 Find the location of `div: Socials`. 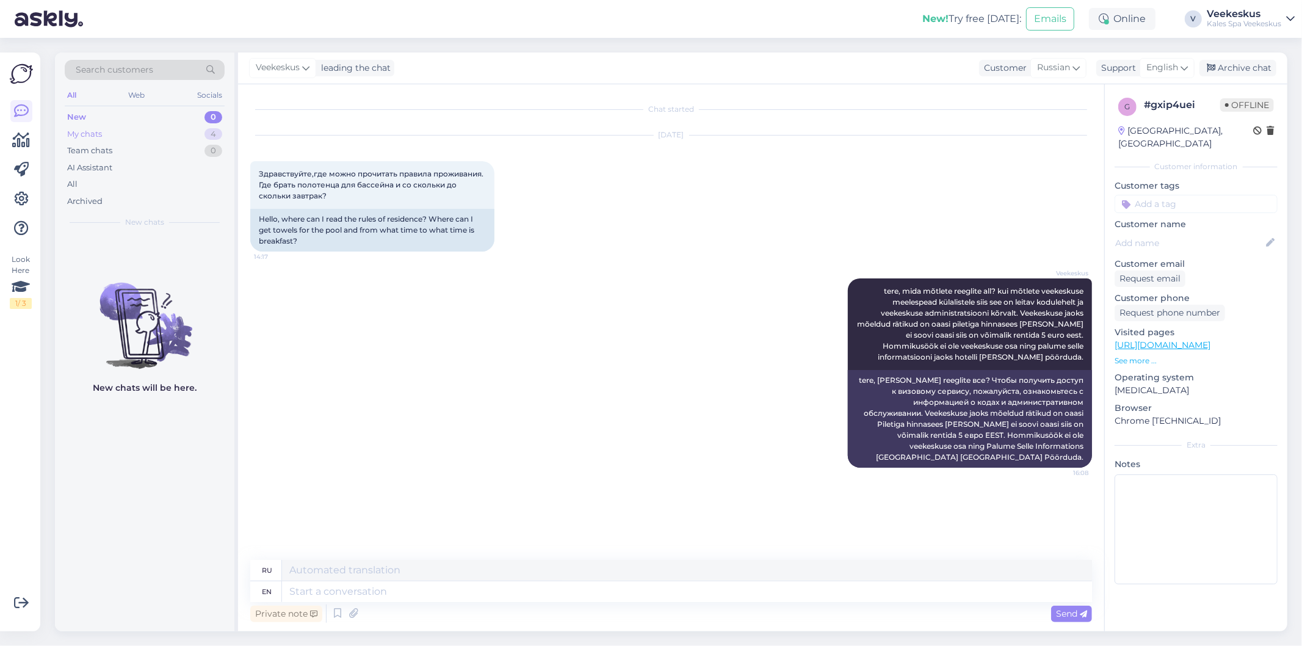

div: Socials is located at coordinates (209, 95).